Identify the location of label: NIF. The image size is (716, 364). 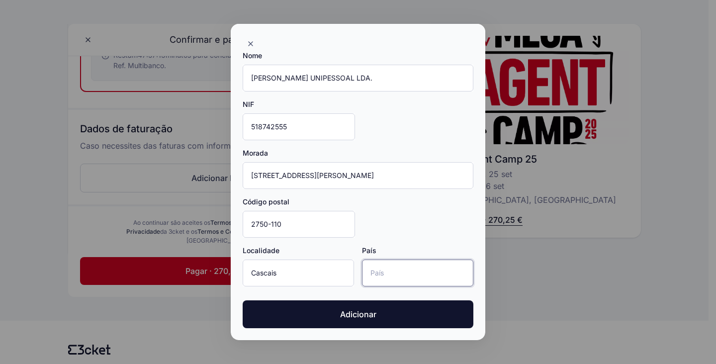
(248, 104).